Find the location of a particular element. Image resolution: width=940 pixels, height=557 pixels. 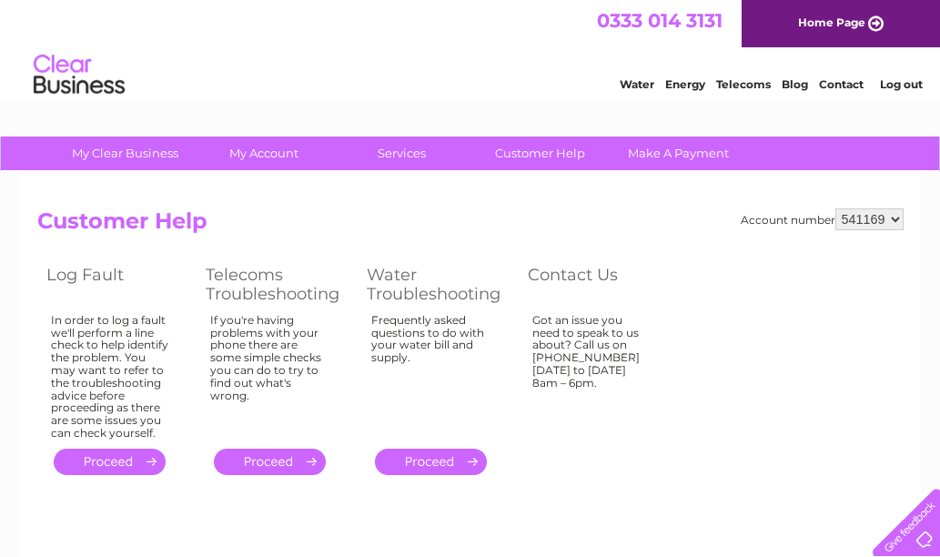

th: Log Fault is located at coordinates (116, 284).